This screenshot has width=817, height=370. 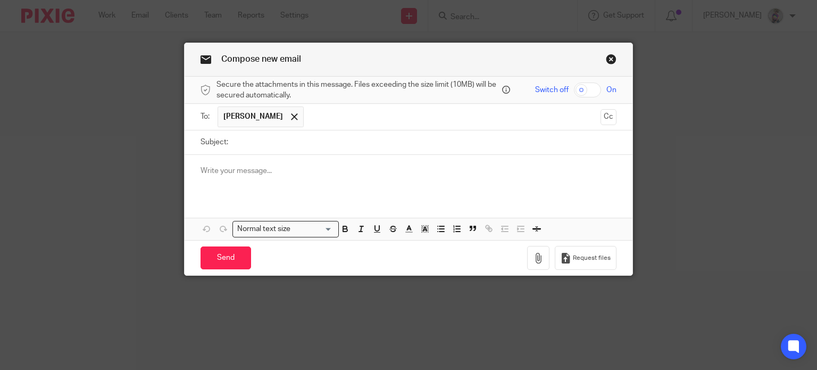 What do you see at coordinates (206, 116) in the screenshot?
I see `label: To:` at bounding box center [206, 116].